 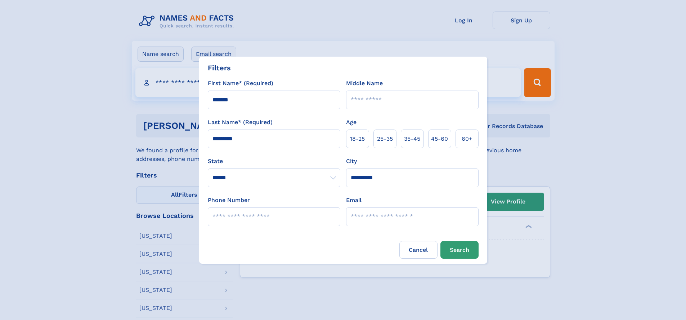 What do you see at coordinates (412, 139) in the screenshot?
I see `span: 35‑45` at bounding box center [412, 139].